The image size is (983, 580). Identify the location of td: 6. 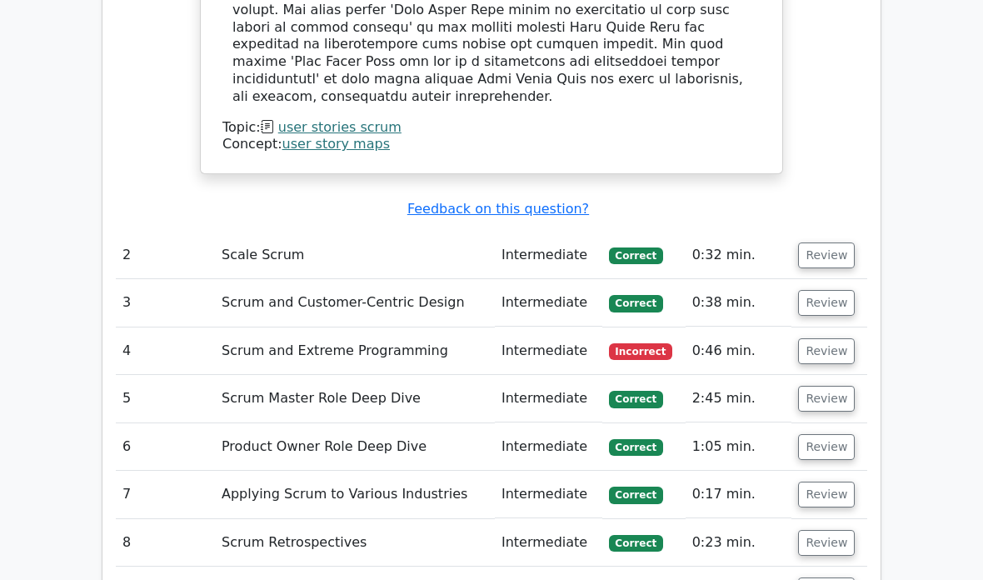
(165, 447).